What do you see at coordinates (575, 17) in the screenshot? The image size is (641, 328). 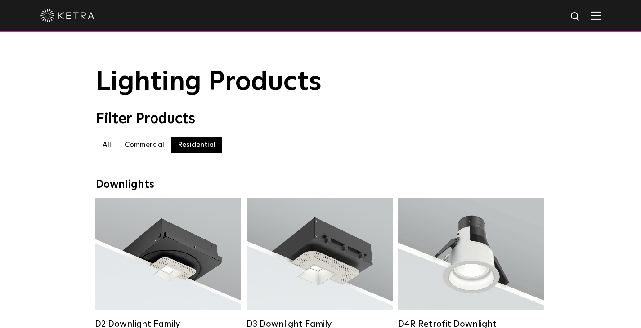 I see `img: search icon` at bounding box center [575, 17].